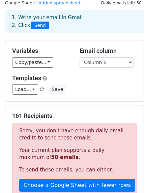 Image resolution: width=149 pixels, height=193 pixels. I want to click on a: Choose a Google Sheet with fewer rows, so click(77, 185).